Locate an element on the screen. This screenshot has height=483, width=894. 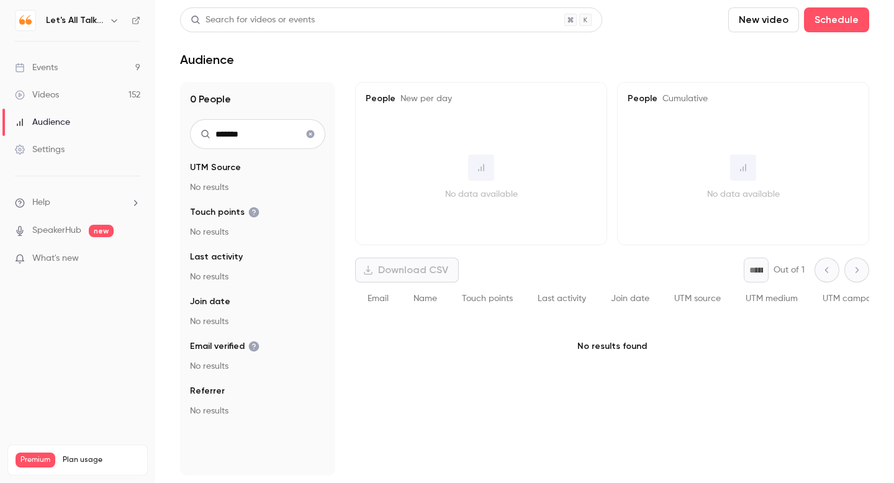
p: Out of 1 is located at coordinates (789, 270).